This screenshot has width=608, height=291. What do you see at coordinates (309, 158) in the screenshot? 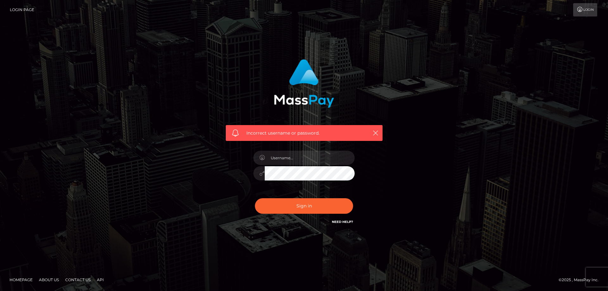
I see `input: Username...` at bounding box center [309, 158].